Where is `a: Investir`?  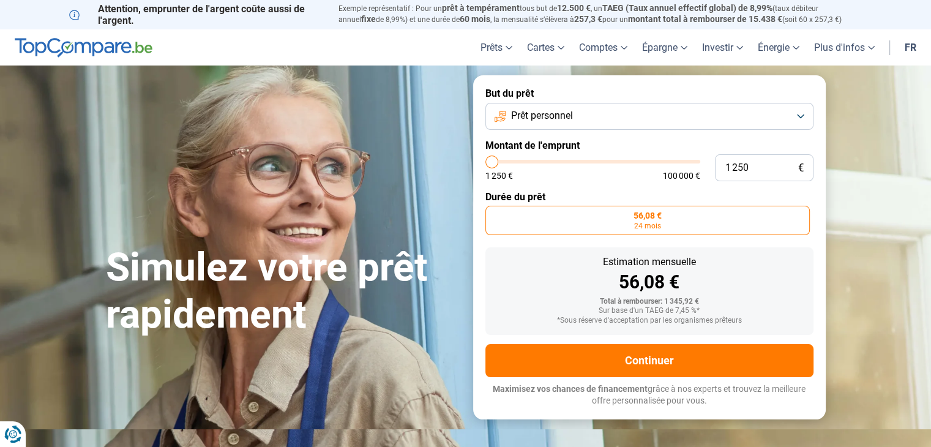 a: Investir is located at coordinates (722, 47).